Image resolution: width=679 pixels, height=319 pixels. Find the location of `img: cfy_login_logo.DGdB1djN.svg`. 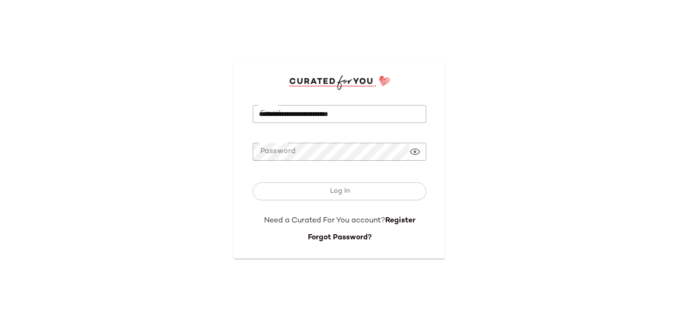

img: cfy_login_logo.DGdB1djN.svg is located at coordinates (340, 83).